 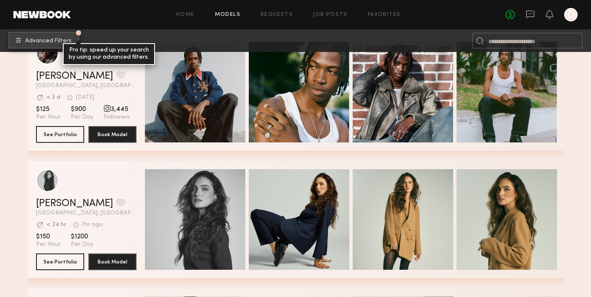 What do you see at coordinates (48, 237) in the screenshot?
I see `span: $150` at bounding box center [48, 237].